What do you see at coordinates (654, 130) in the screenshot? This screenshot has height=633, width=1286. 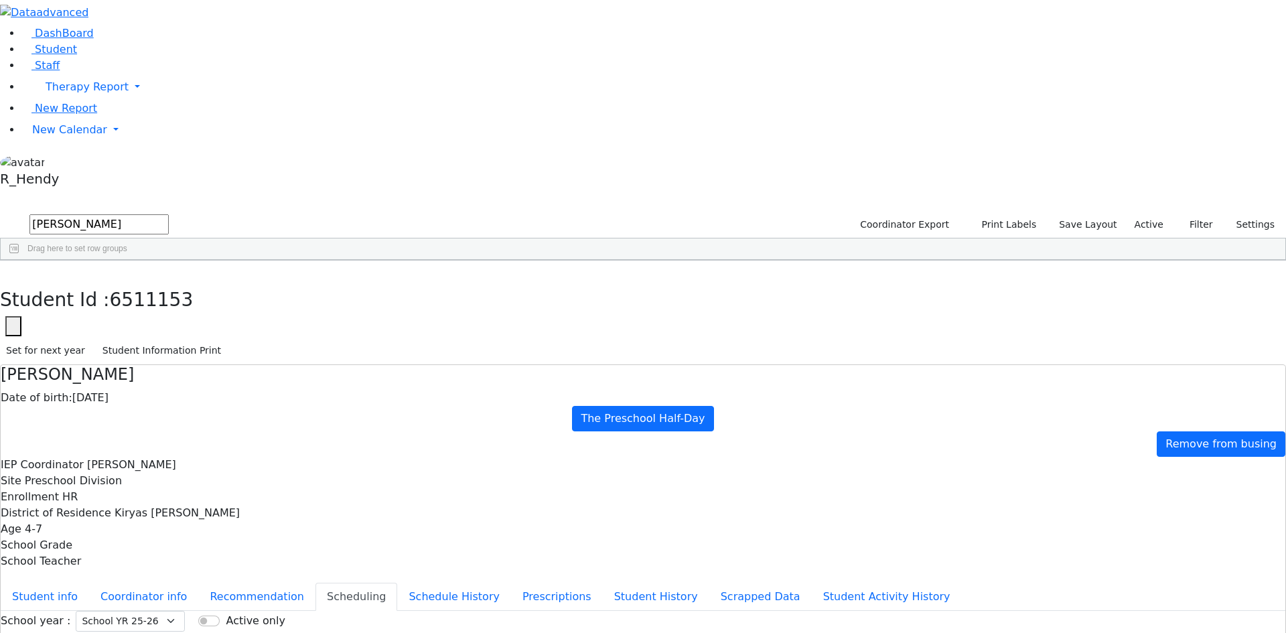 I see `a: New Calendar` at bounding box center [654, 130].